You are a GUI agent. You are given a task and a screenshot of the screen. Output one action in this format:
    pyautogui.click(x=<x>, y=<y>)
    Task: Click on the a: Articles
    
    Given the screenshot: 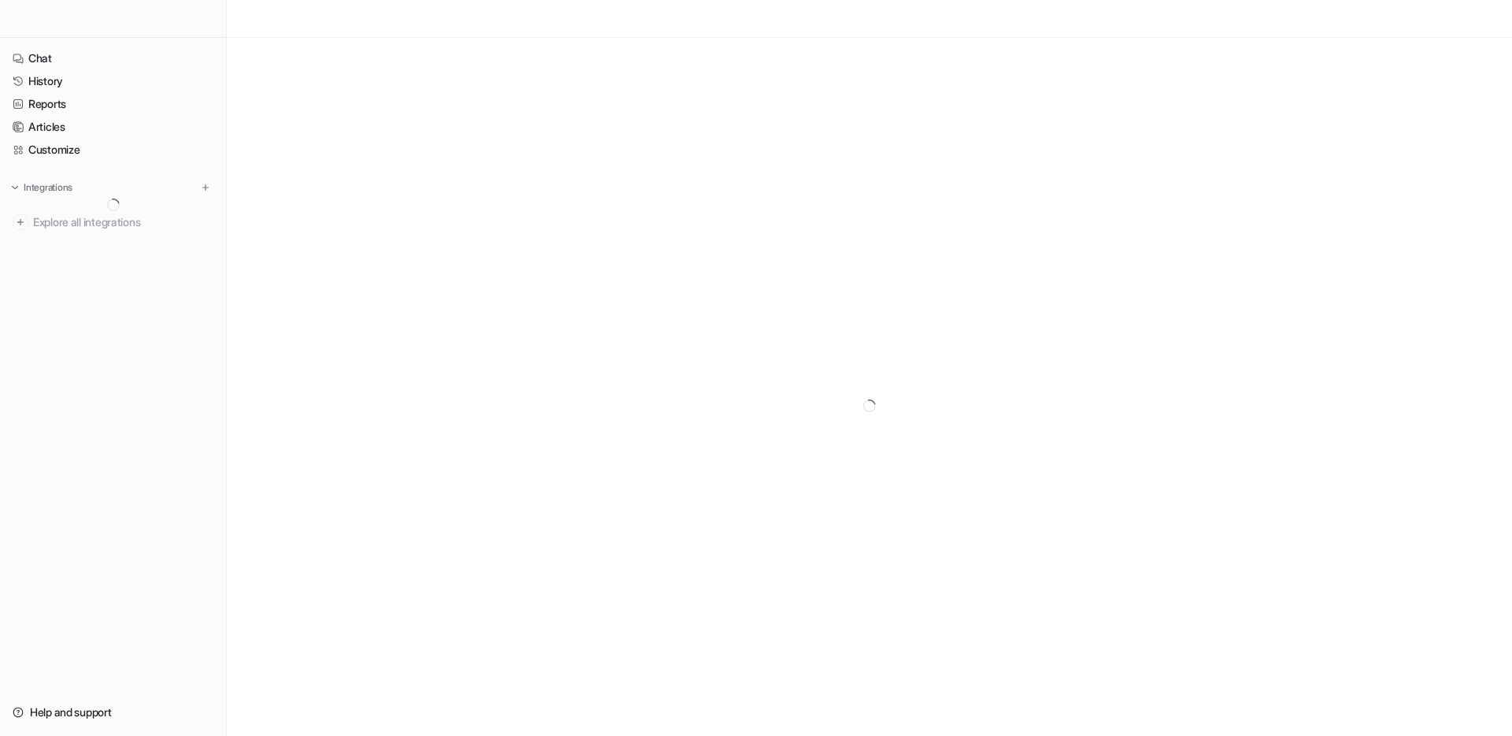 What is the action you would take?
    pyautogui.click(x=113, y=127)
    